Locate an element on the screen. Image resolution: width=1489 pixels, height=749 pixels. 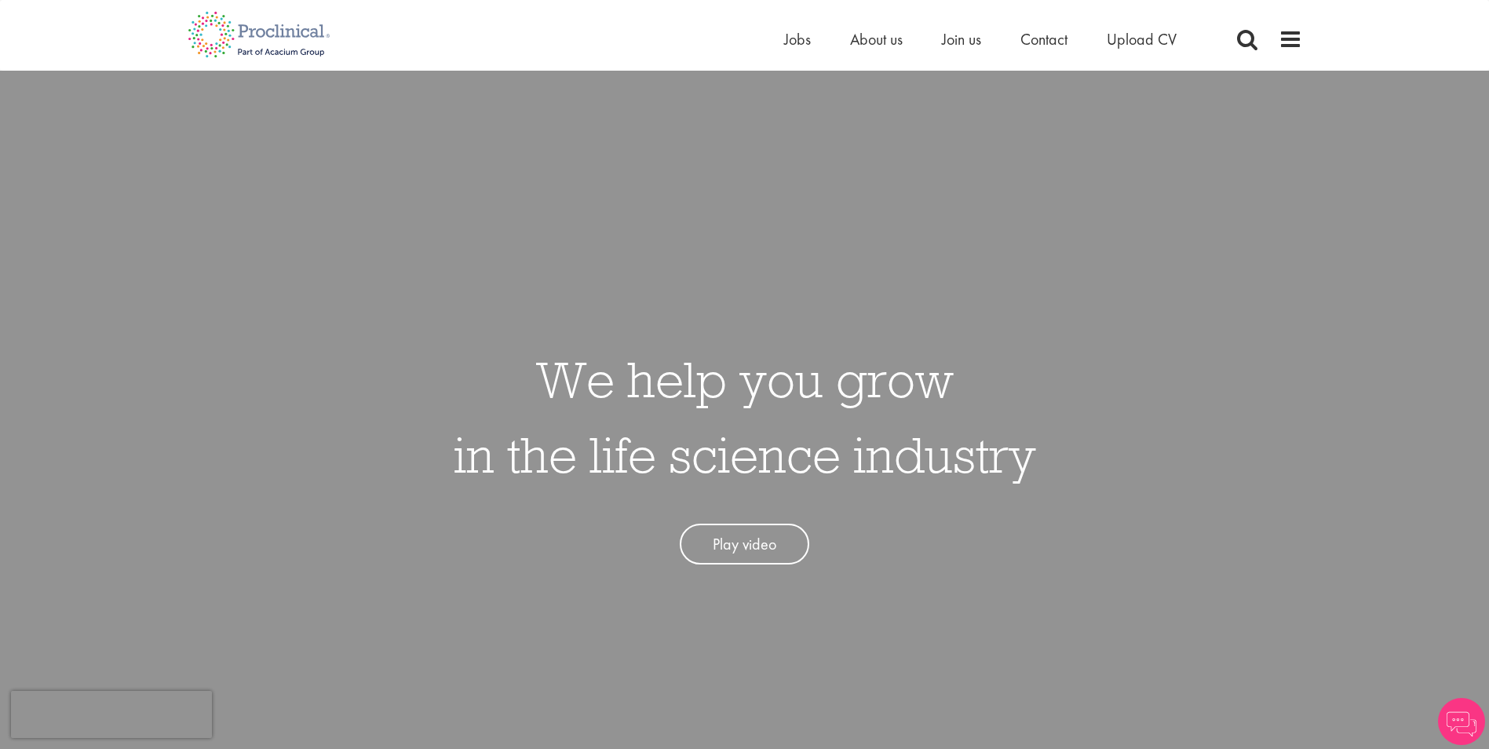
a: Contact is located at coordinates (1044, 39).